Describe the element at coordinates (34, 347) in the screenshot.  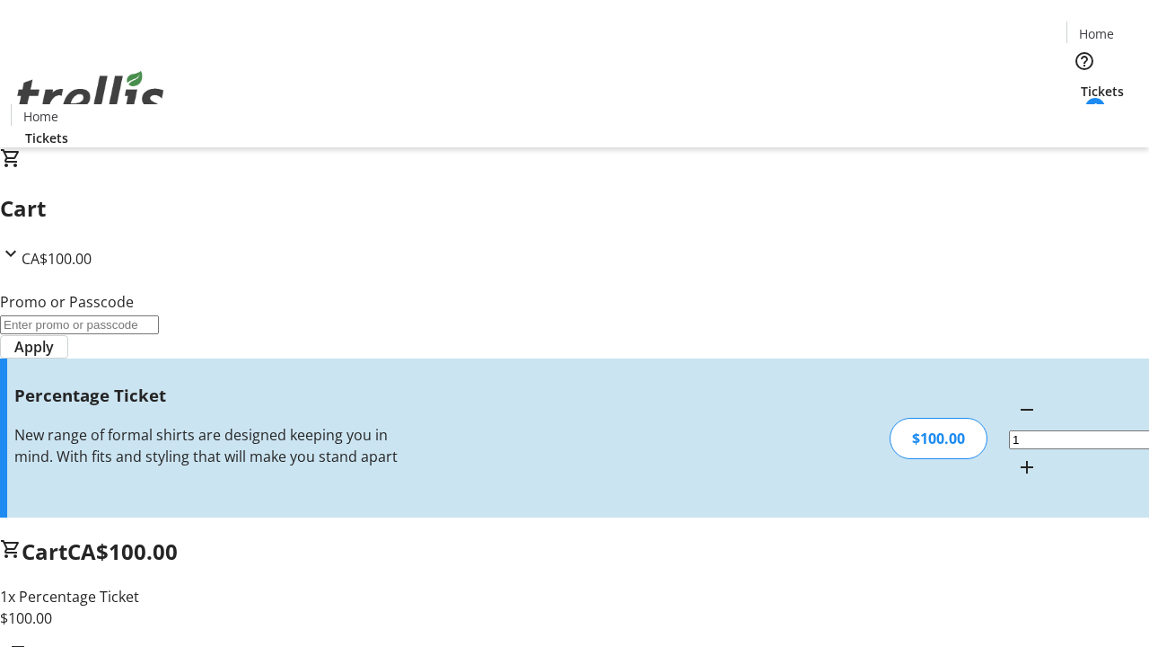
I see `span: Apply` at that location.